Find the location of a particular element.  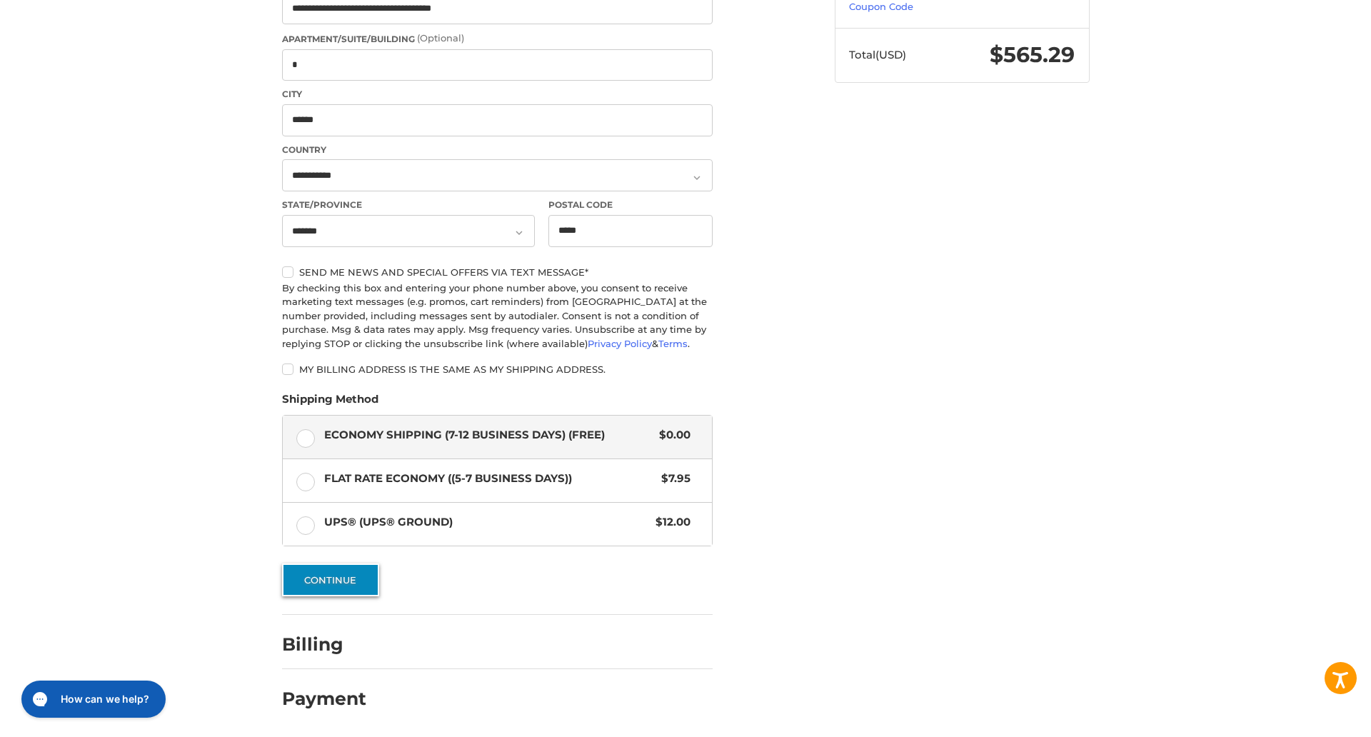

span: $565.29 is located at coordinates (1032, 54).